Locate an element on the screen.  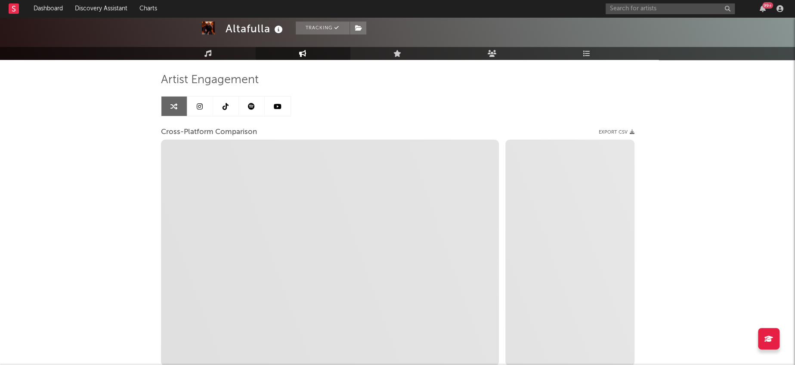
span: Artist Engagement is located at coordinates (210, 80).